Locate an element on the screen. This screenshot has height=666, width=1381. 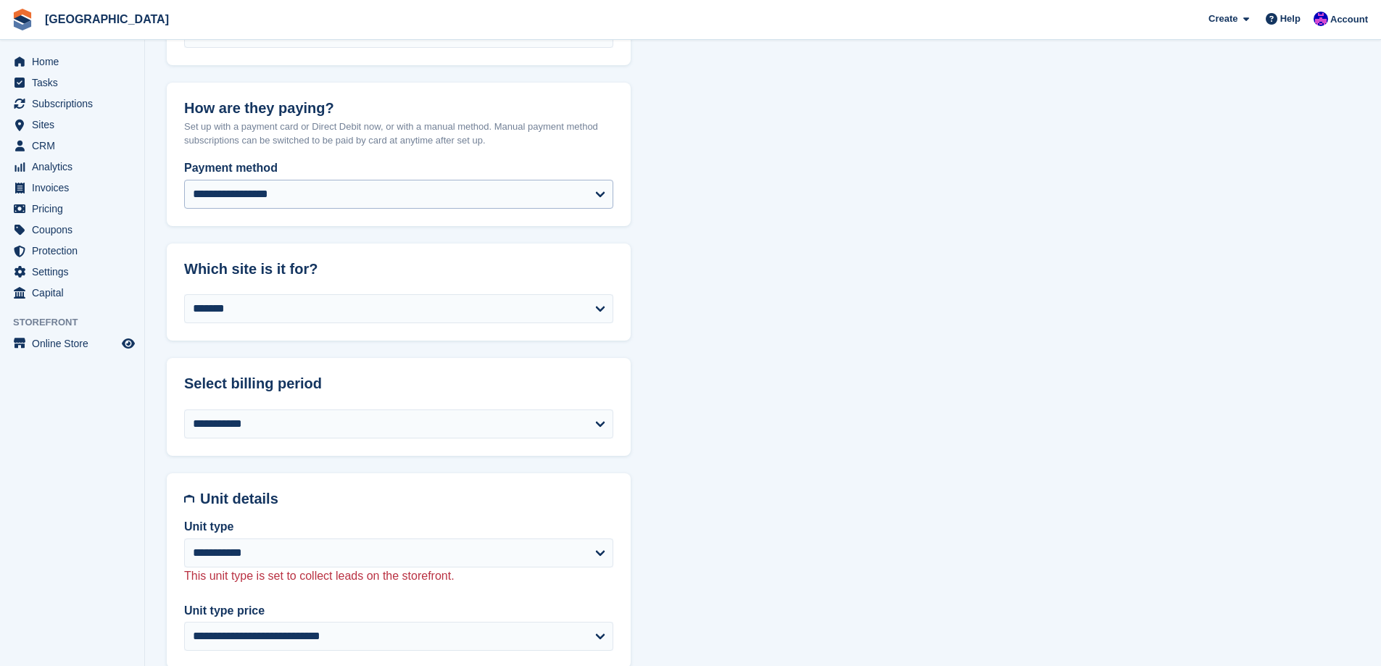
h2: Select billing period is located at coordinates (399, 384).